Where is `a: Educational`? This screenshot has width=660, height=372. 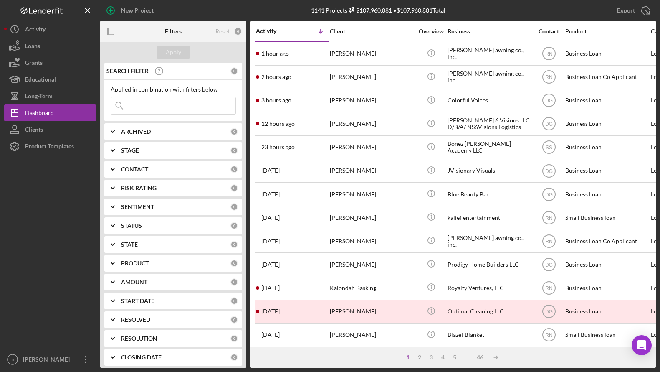
a: Educational is located at coordinates (50, 79).